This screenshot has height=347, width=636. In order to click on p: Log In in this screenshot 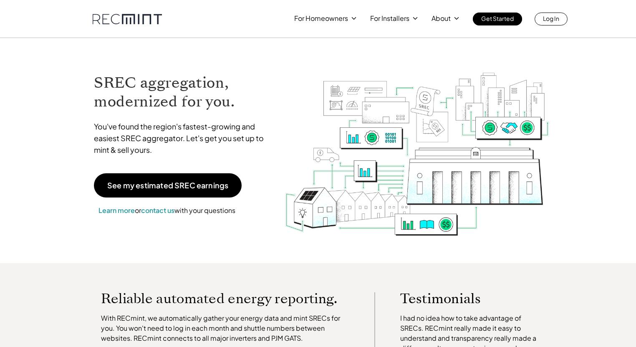, I will do `click(551, 18)`.